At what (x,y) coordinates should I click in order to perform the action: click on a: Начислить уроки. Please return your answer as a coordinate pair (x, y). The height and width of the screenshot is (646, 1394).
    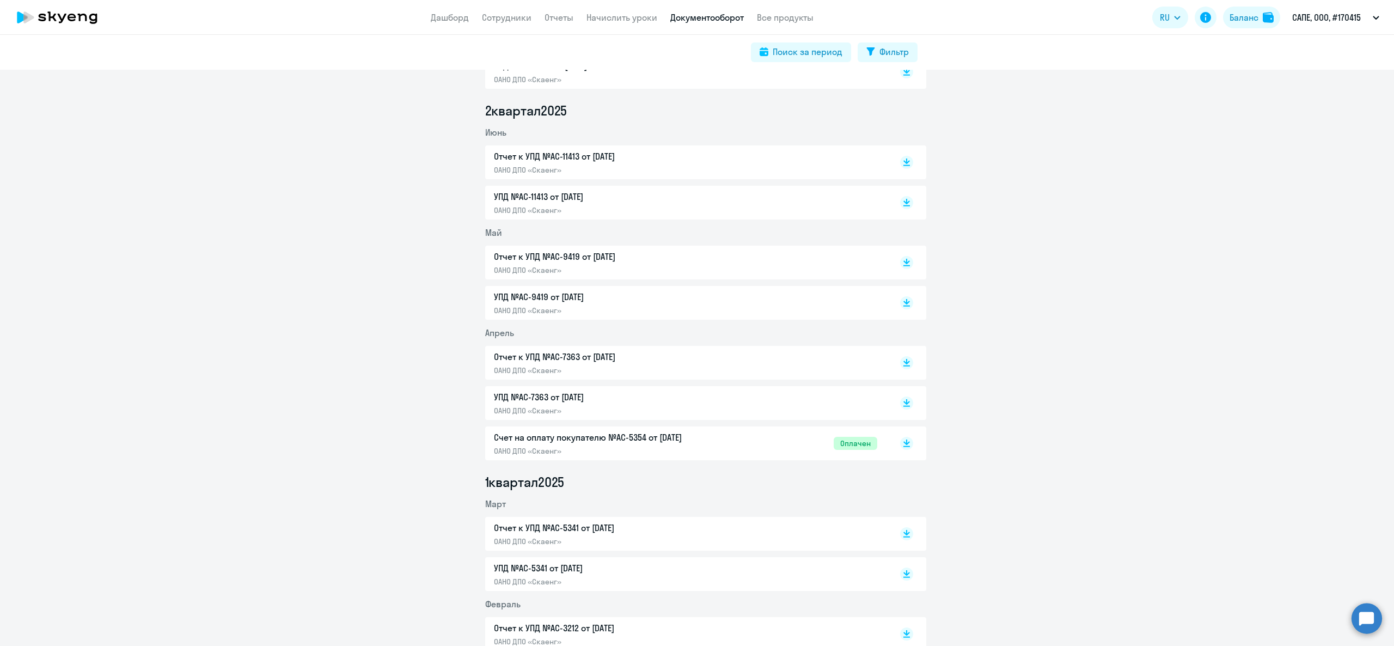
    Looking at the image, I should click on (622, 17).